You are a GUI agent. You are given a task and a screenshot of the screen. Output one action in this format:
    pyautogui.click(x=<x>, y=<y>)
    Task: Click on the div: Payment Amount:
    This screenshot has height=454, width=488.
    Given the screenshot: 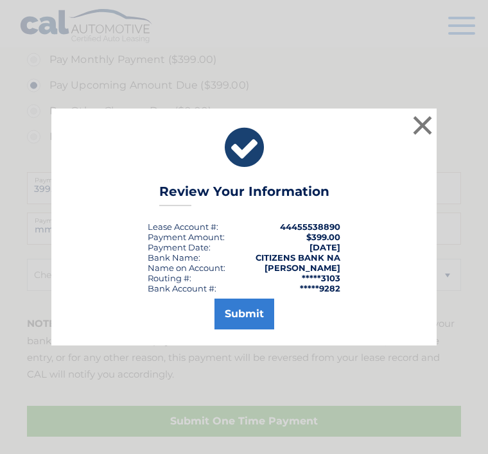 What is the action you would take?
    pyautogui.click(x=186, y=237)
    